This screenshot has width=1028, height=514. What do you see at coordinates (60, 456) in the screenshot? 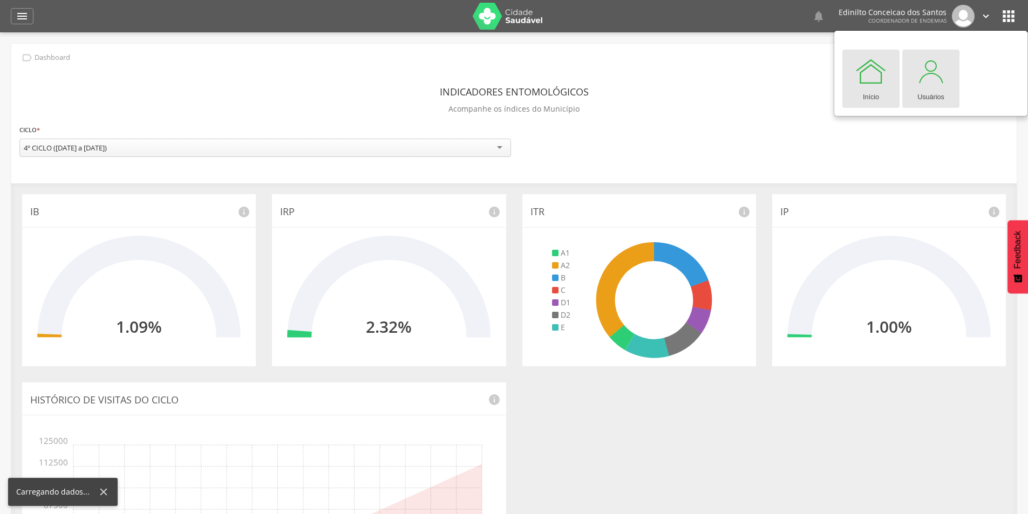
I see `span: 112500` at bounding box center [60, 456].